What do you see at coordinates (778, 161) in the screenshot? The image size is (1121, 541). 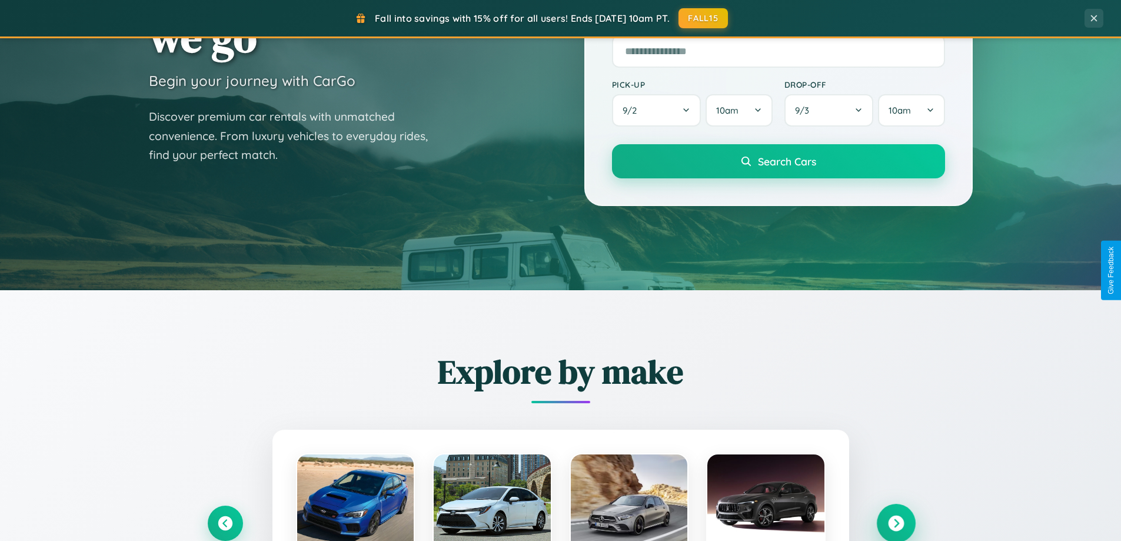 I see `button: Search Cars` at bounding box center [778, 161].